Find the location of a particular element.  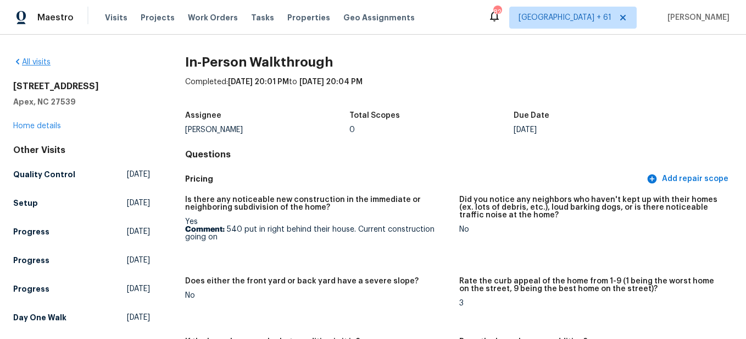

h5: Does either the front yard or back yard have a severe slope? is located at coordinates (302, 281).